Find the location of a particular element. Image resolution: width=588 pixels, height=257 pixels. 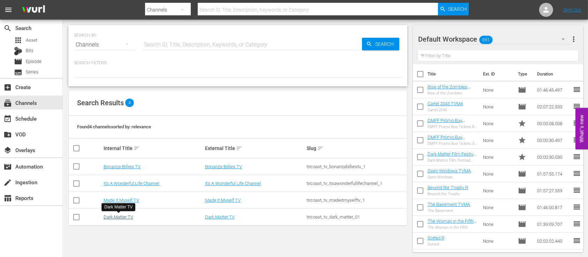

span: Search Results is located at coordinates (101, 103).